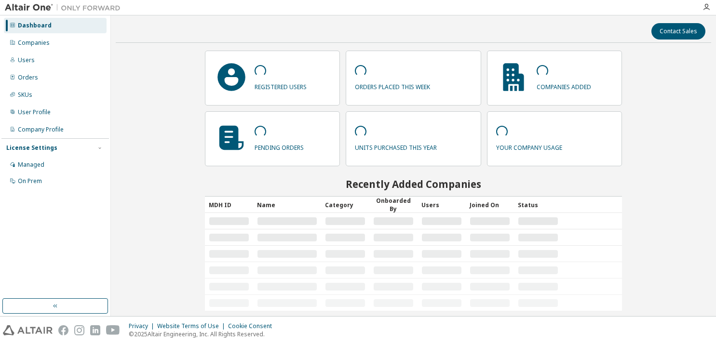  I want to click on p: pending orders, so click(279, 146).